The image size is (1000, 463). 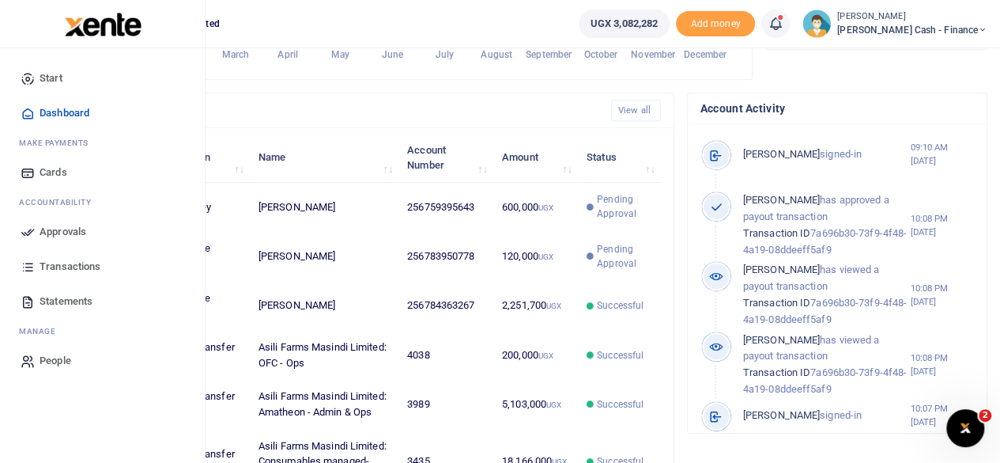 I want to click on tspan: July, so click(x=444, y=55).